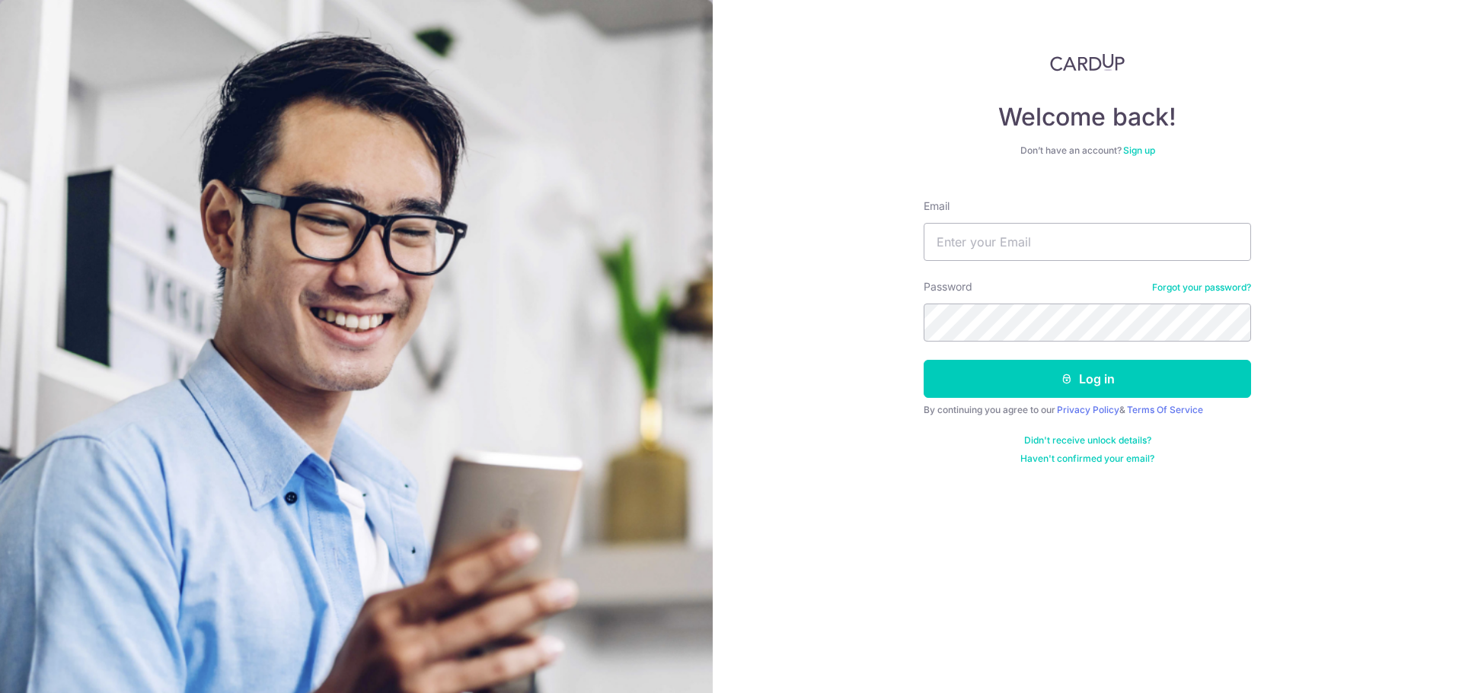 This screenshot has width=1462, height=693. What do you see at coordinates (1087, 62) in the screenshot?
I see `img: CardUp Logo` at bounding box center [1087, 62].